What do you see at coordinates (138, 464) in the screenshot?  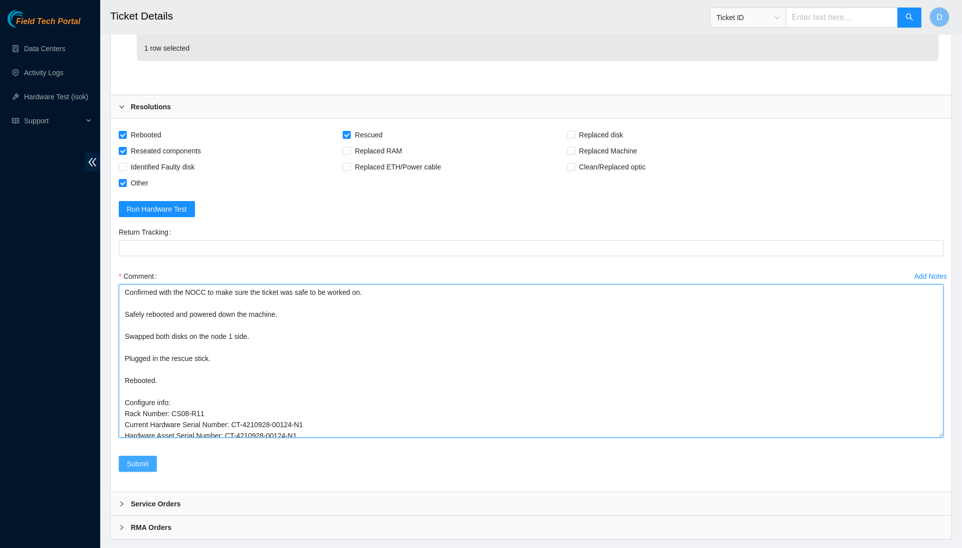 I see `span: Submit` at bounding box center [138, 464].